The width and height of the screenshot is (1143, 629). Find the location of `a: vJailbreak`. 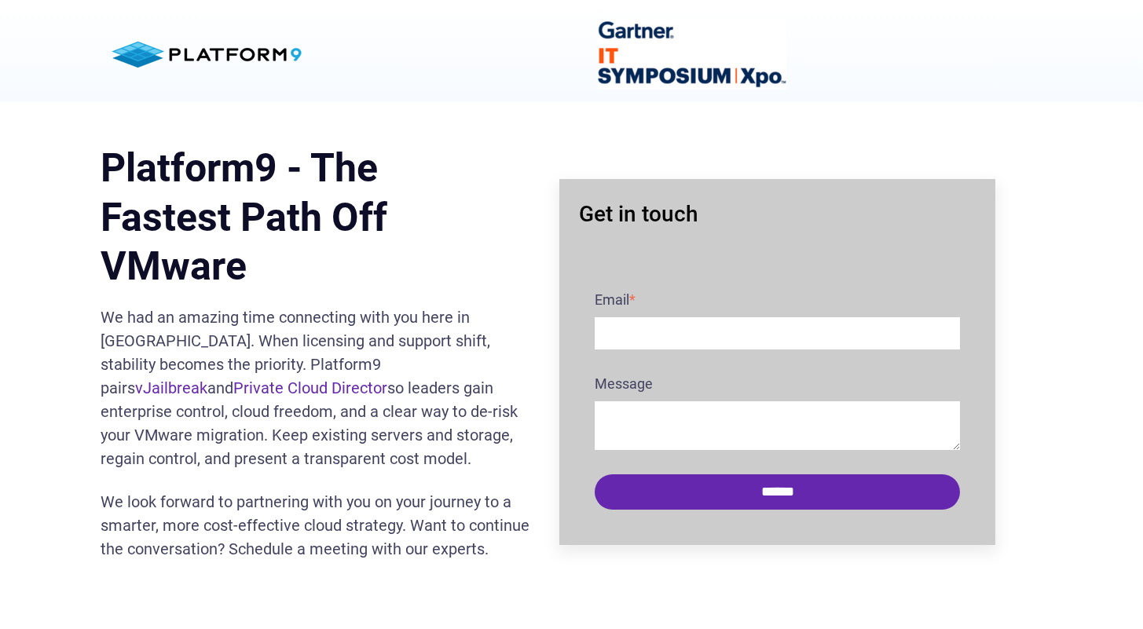

a: vJailbreak is located at coordinates (171, 388).